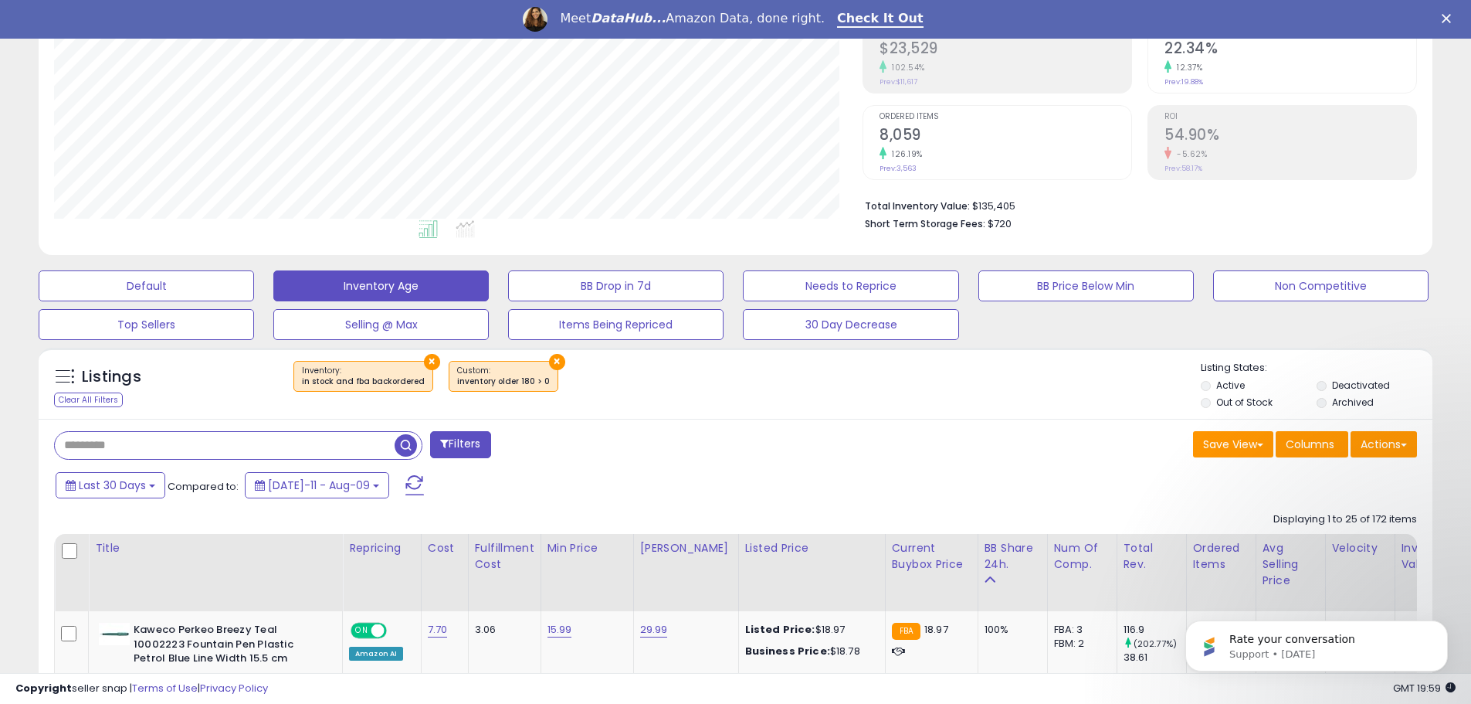  Describe the element at coordinates (1291, 49) in the screenshot. I see `h2: 22.34%` at that location.